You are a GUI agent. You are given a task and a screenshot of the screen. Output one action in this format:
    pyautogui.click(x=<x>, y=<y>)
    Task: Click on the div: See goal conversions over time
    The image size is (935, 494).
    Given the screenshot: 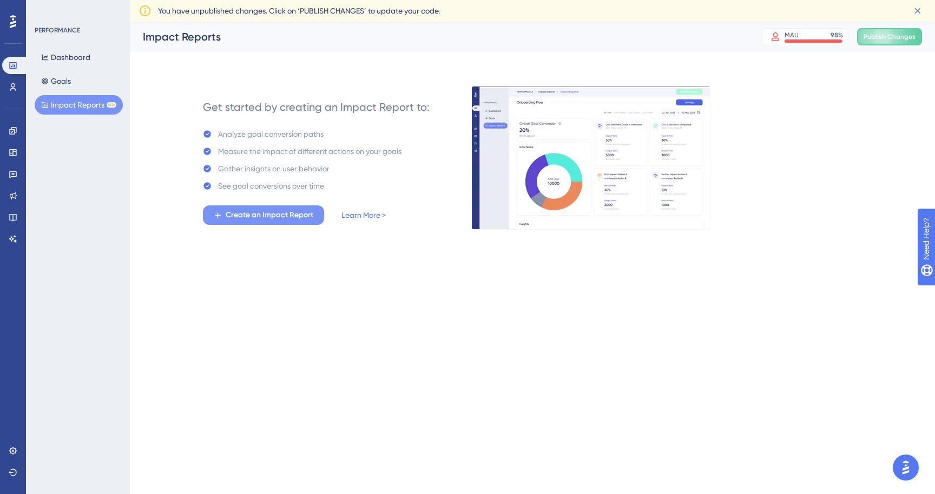 What is the action you would take?
    pyautogui.click(x=271, y=186)
    